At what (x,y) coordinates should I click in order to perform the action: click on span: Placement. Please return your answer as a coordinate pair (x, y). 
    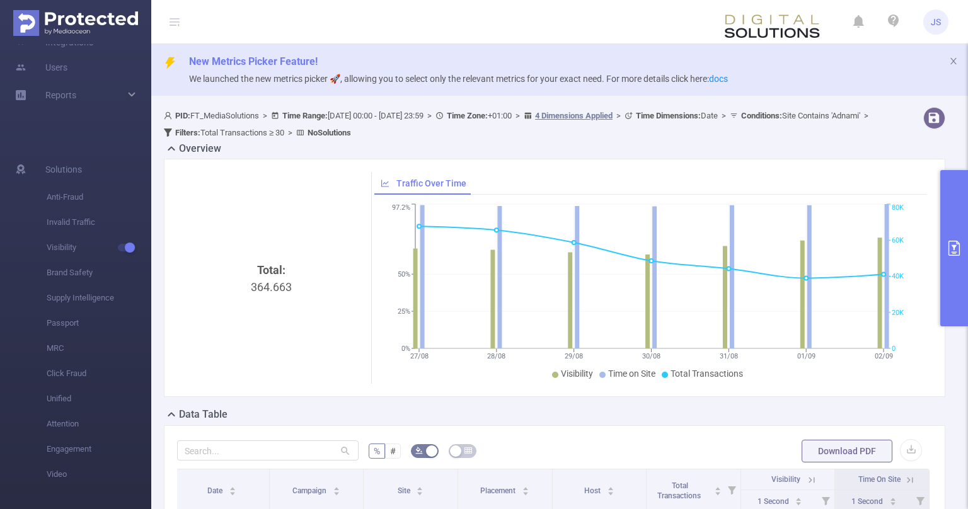
    Looking at the image, I should click on (499, 491).